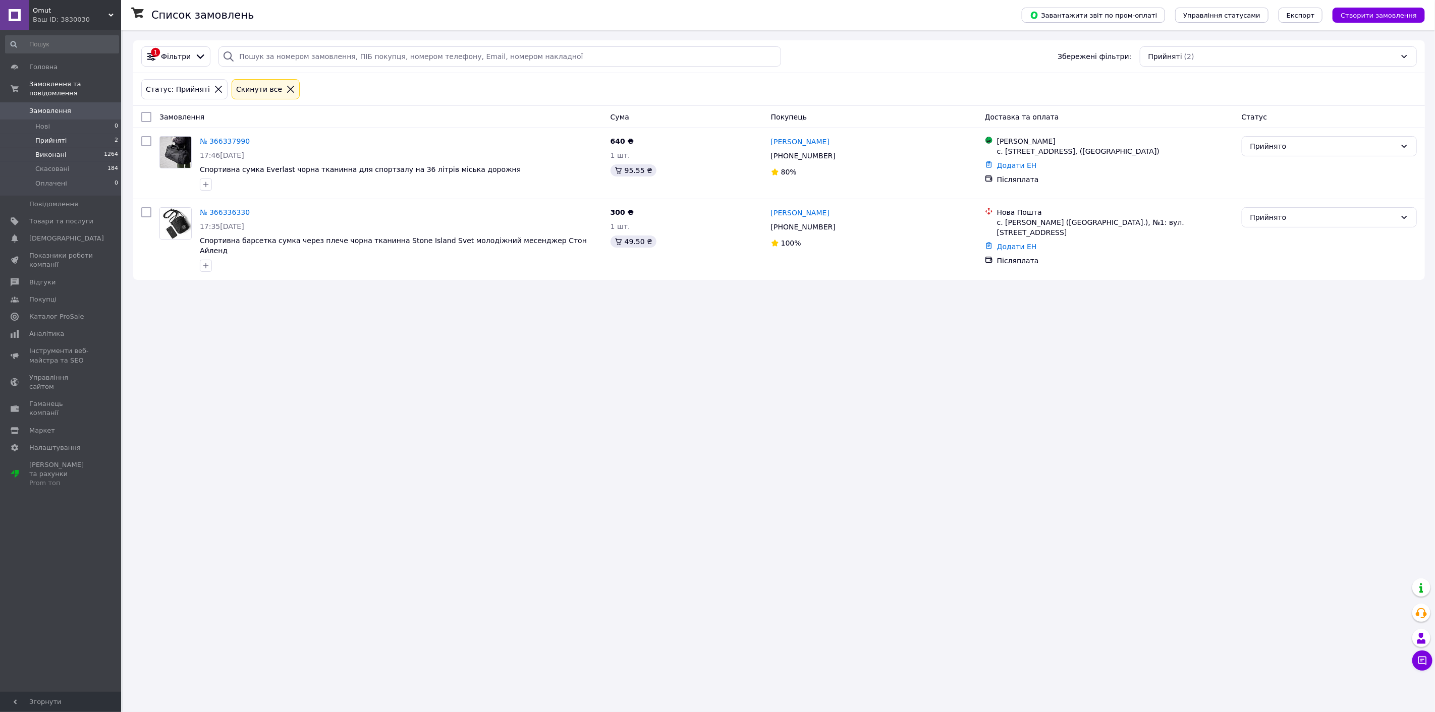  What do you see at coordinates (1378, 15) in the screenshot?
I see `button: Створити замовлення` at bounding box center [1378, 15].